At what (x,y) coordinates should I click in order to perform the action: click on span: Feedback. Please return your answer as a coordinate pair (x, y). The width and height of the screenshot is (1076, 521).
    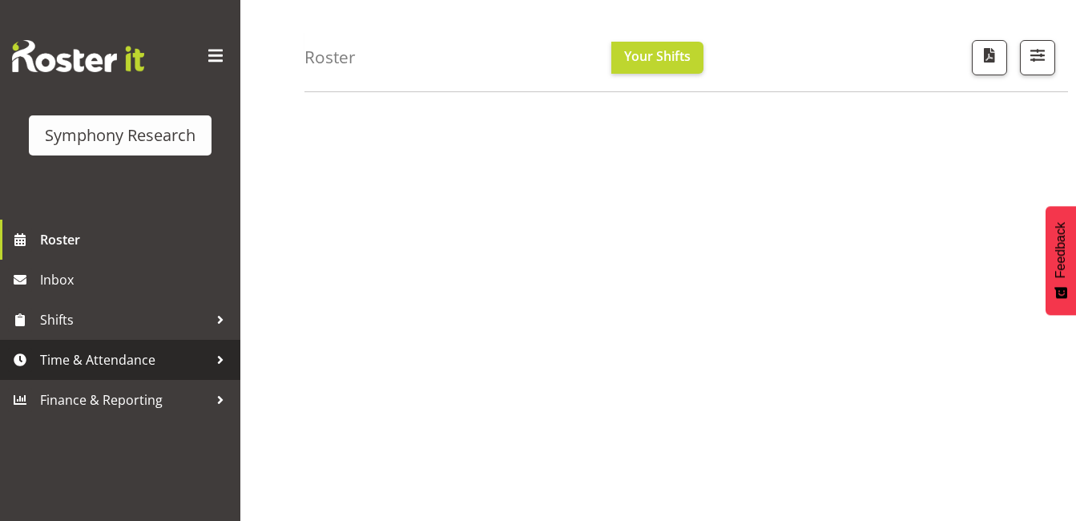
    Looking at the image, I should click on (1060, 250).